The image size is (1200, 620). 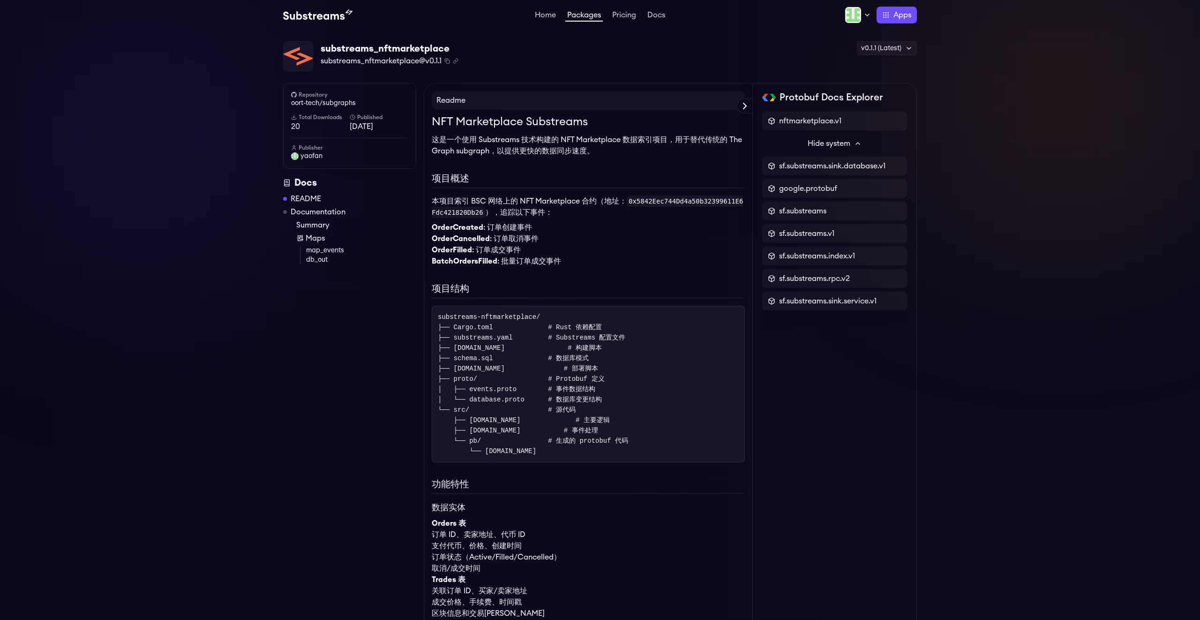 What do you see at coordinates (588, 227) in the screenshot?
I see `li: : 订单创建事件` at bounding box center [588, 227].